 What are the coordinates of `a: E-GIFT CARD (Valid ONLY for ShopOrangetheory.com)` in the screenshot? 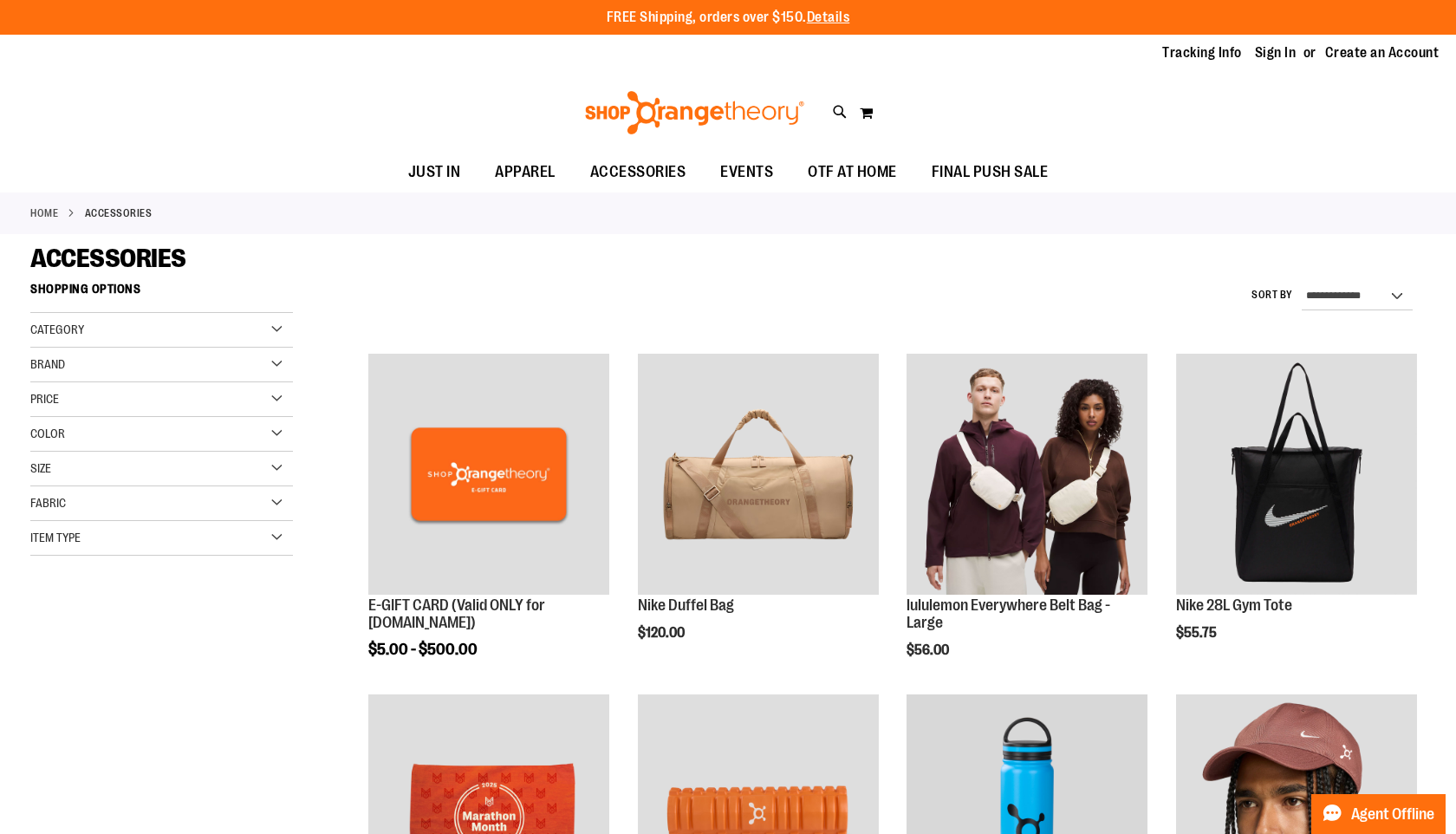 It's located at (488, 475).